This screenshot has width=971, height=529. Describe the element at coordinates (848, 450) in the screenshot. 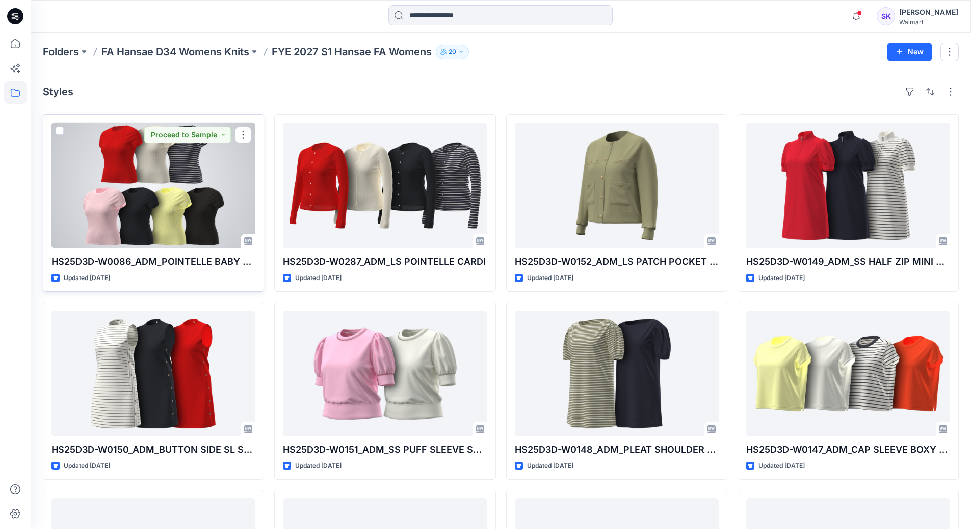

I see `p: HS25D3D-W0147_ADM_CAP SLEEVE BOXY TEE` at that location.